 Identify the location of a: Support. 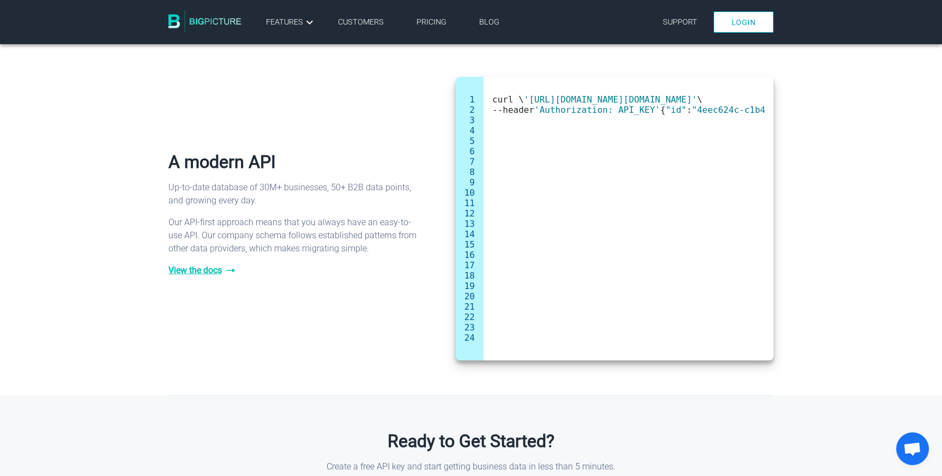
(680, 22).